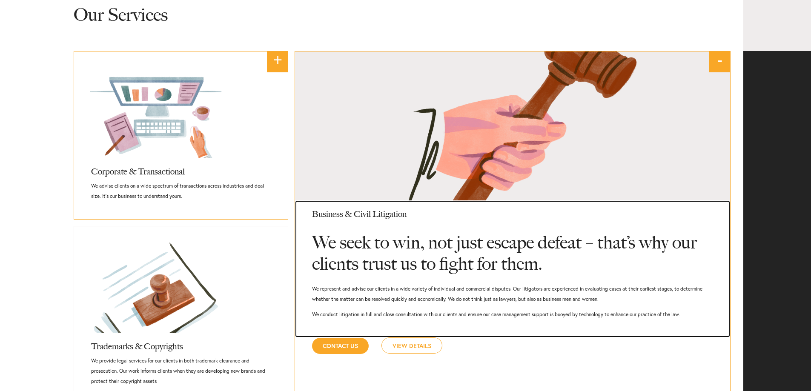  Describe the element at coordinates (181, 371) in the screenshot. I see `p: We provide legal services for our clients in both trademark clearance and prosecution. Our work i...` at that location.